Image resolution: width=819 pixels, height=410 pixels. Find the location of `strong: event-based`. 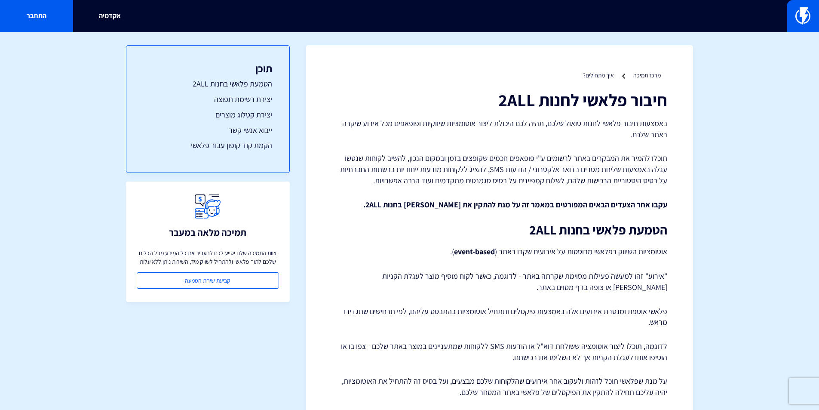

strong: event-based is located at coordinates (474, 251).